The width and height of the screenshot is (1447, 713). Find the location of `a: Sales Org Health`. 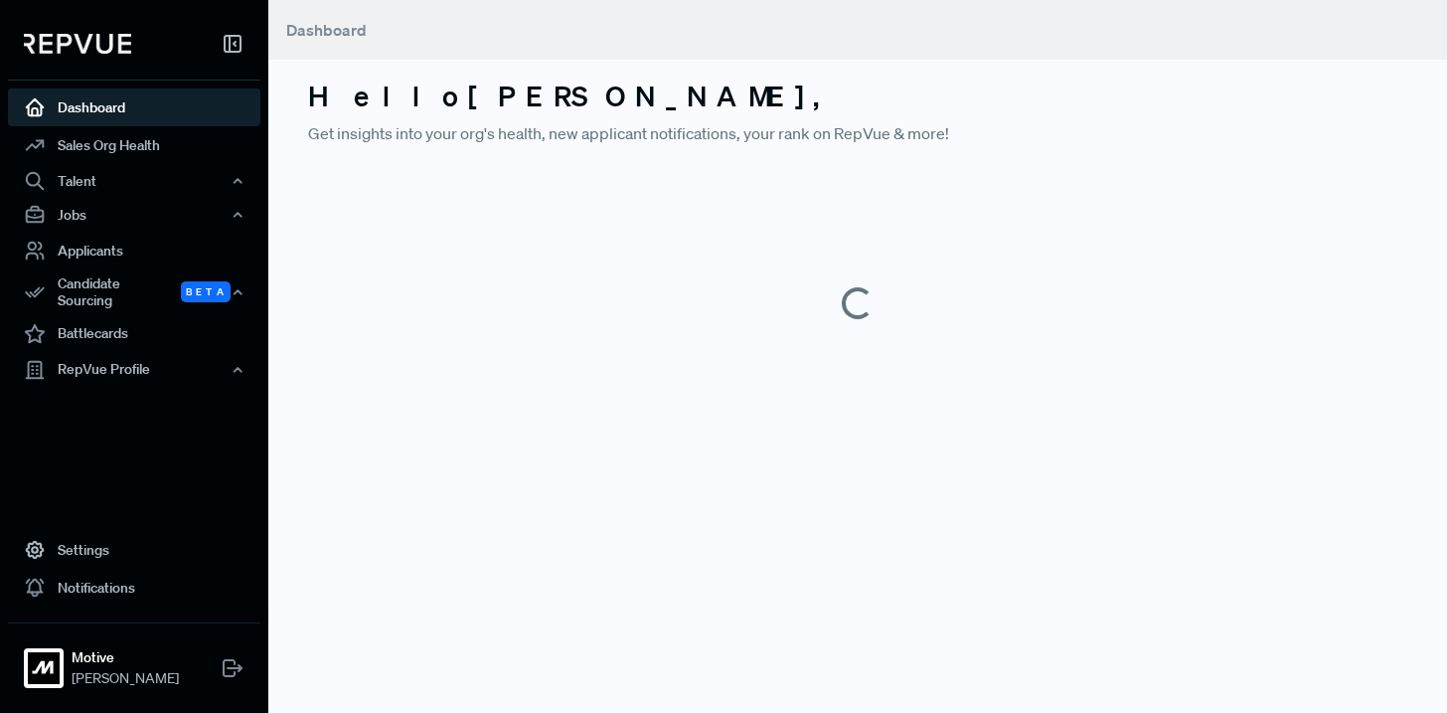

a: Sales Org Health is located at coordinates (134, 145).